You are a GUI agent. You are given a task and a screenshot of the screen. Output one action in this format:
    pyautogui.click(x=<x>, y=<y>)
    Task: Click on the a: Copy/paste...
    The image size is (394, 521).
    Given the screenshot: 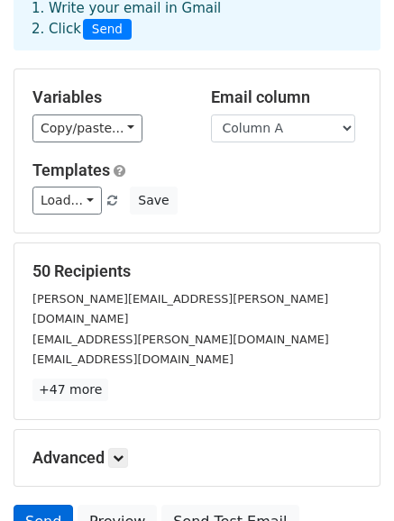 What is the action you would take?
    pyautogui.click(x=87, y=128)
    